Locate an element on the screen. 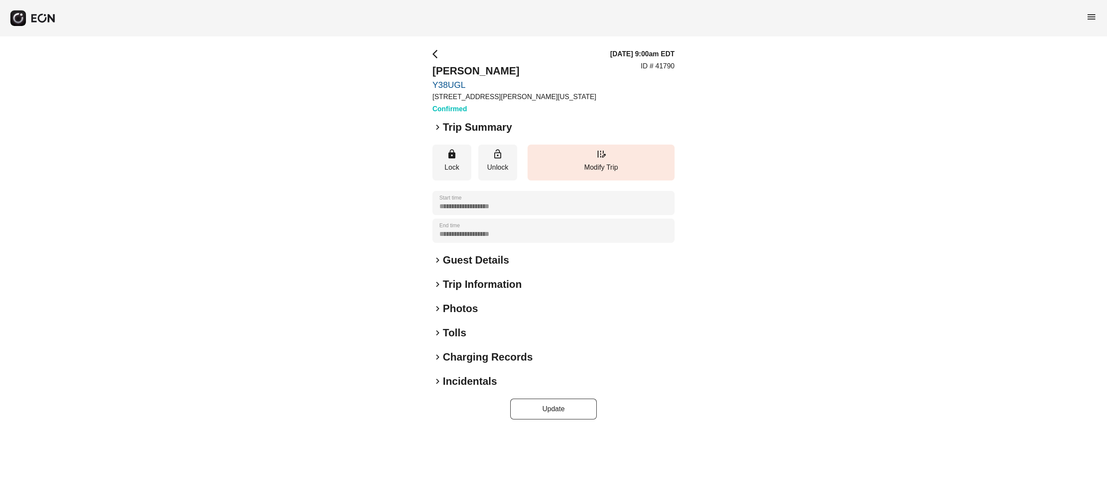 The image size is (1107, 477). p: ID # 41790 is located at coordinates (658, 66).